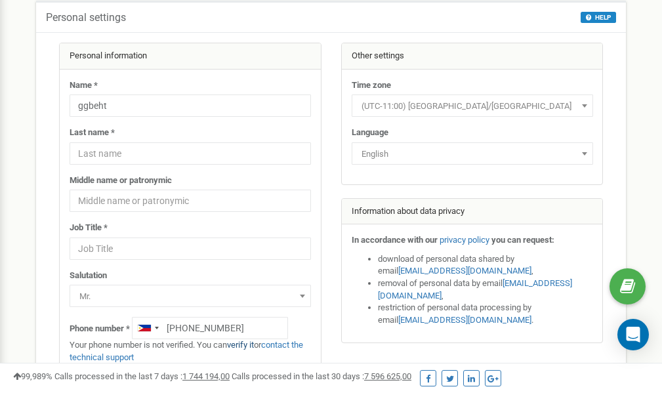  What do you see at coordinates (33, 376) in the screenshot?
I see `span: 99,989%` at bounding box center [33, 376].